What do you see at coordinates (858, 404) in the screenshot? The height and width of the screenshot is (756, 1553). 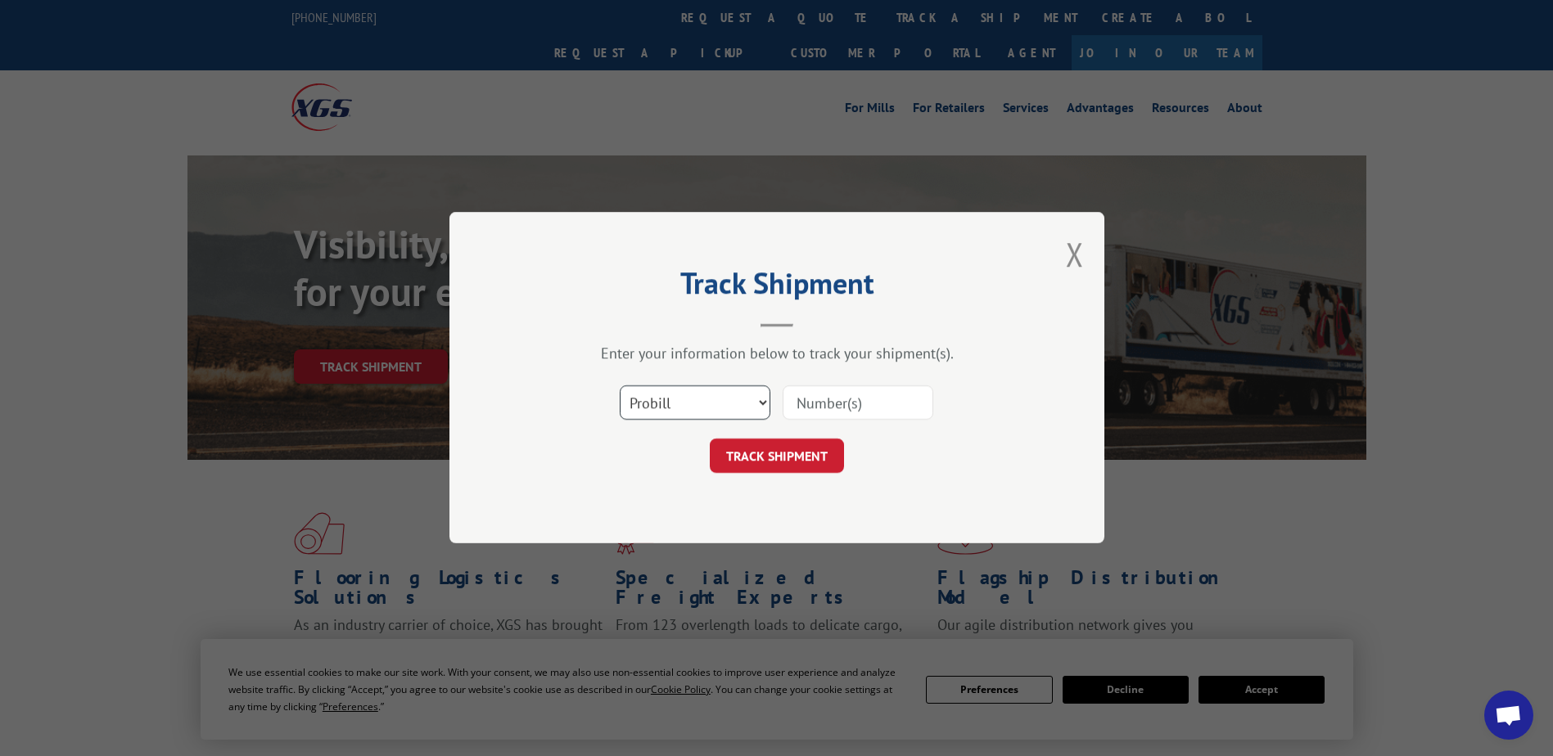 I see `input: Number(s)` at bounding box center [858, 404].